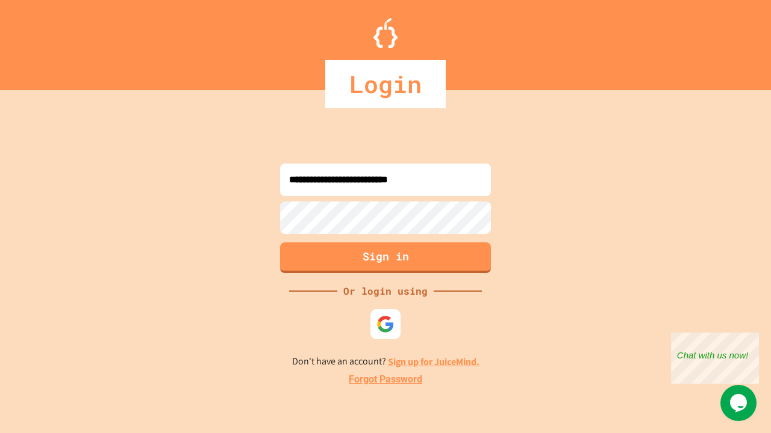 This screenshot has height=433, width=771. Describe the element at coordinates (385, 258) in the screenshot. I see `button: Sign in` at that location.